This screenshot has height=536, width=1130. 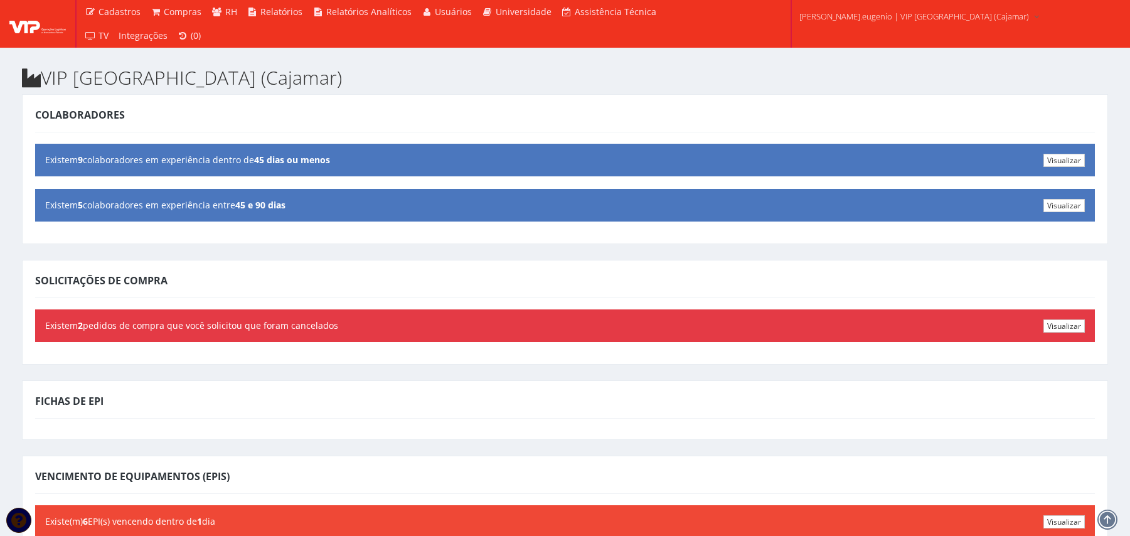 What do you see at coordinates (453, 11) in the screenshot?
I see `span: Usuários` at bounding box center [453, 11].